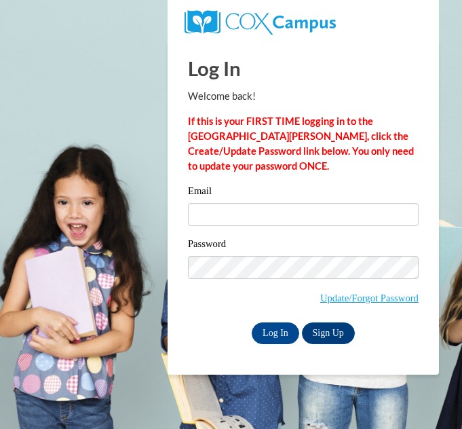 This screenshot has height=429, width=462. Describe the element at coordinates (276, 333) in the screenshot. I see `input: Log In` at that location.